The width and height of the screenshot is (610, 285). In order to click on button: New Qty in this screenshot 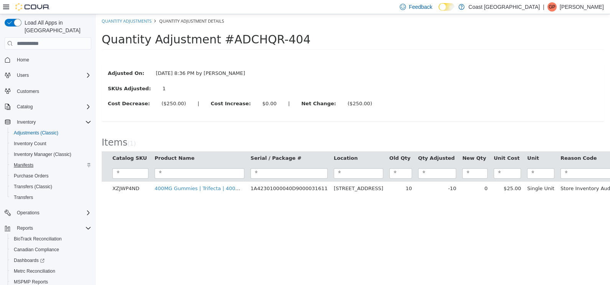, I will do `click(379, 144)`.